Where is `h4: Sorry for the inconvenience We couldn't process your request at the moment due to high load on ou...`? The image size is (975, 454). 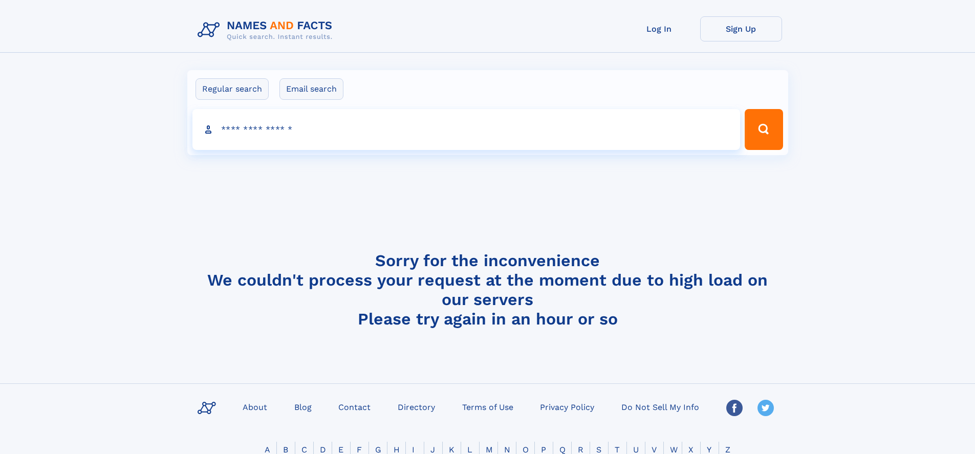 h4: Sorry for the inconvenience We couldn't process your request at the moment due to high load on ou... is located at coordinates (488, 290).